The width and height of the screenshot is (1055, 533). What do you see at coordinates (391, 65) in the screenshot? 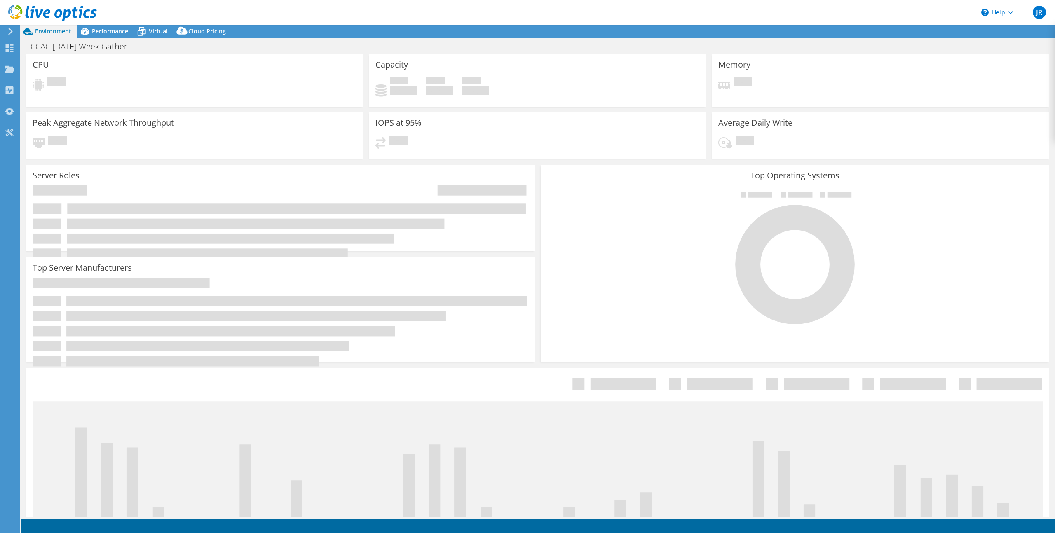
I see `h3: Capacity` at bounding box center [391, 65].